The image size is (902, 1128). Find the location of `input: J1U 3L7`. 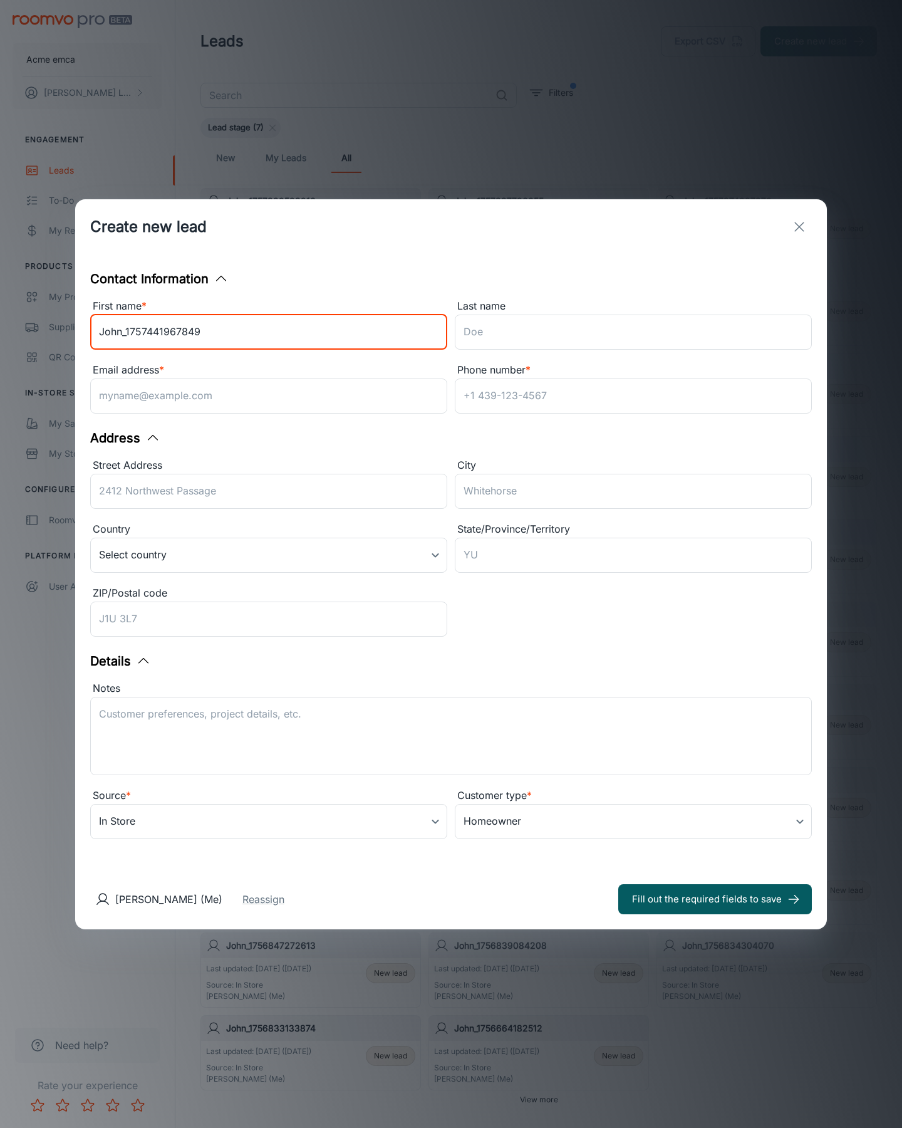

input: J1U 3L7 is located at coordinates (269, 619).